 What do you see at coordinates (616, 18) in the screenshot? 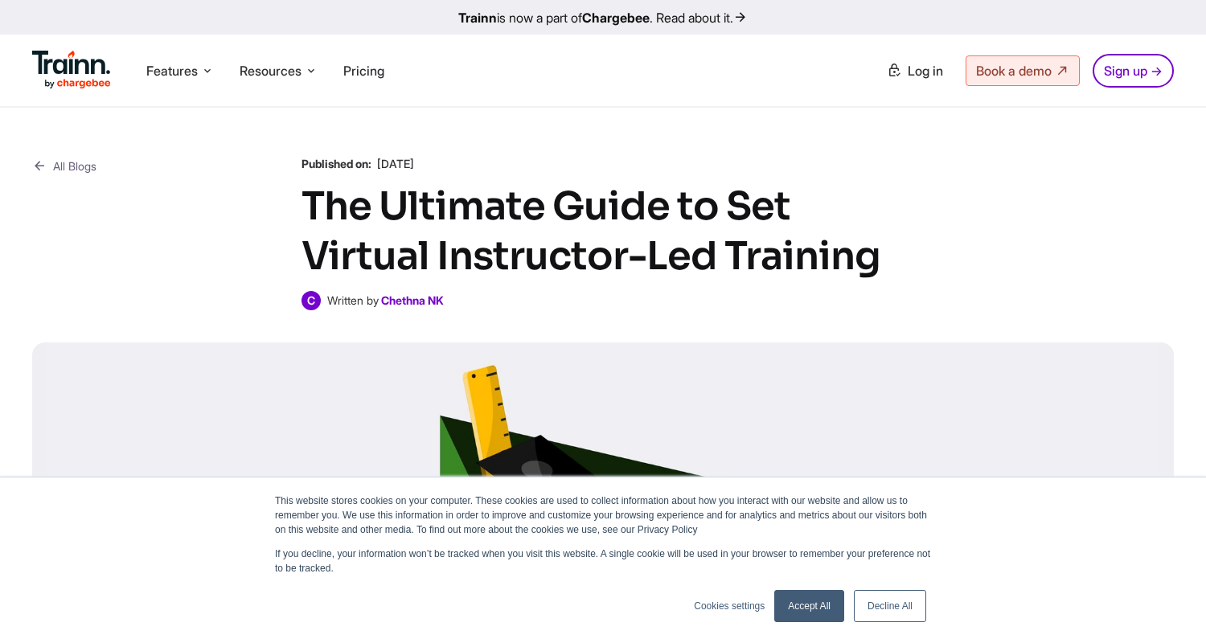
I see `b: Chargebee` at bounding box center [616, 18].